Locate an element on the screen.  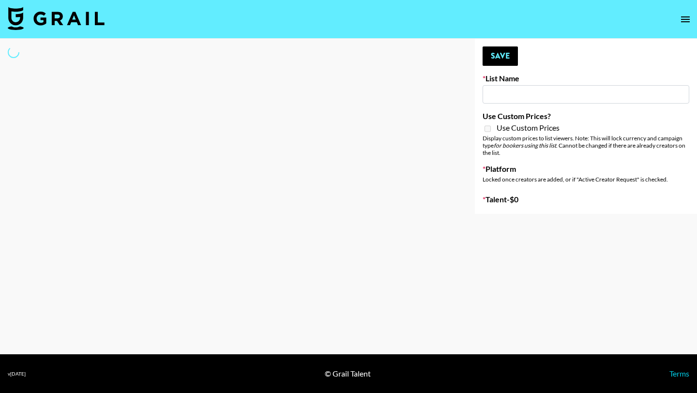
label: Talent - $ 0 is located at coordinates (586, 199).